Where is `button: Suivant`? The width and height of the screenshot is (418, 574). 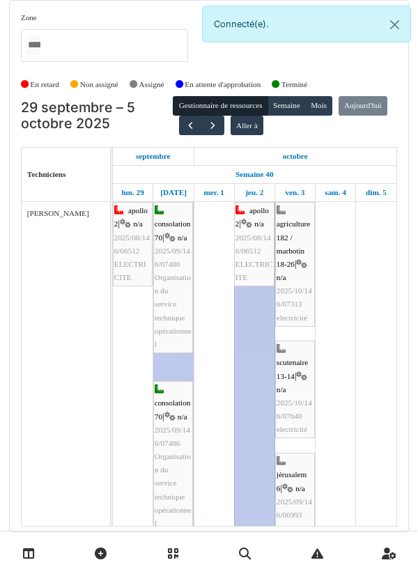 button: Suivant is located at coordinates (212, 125).